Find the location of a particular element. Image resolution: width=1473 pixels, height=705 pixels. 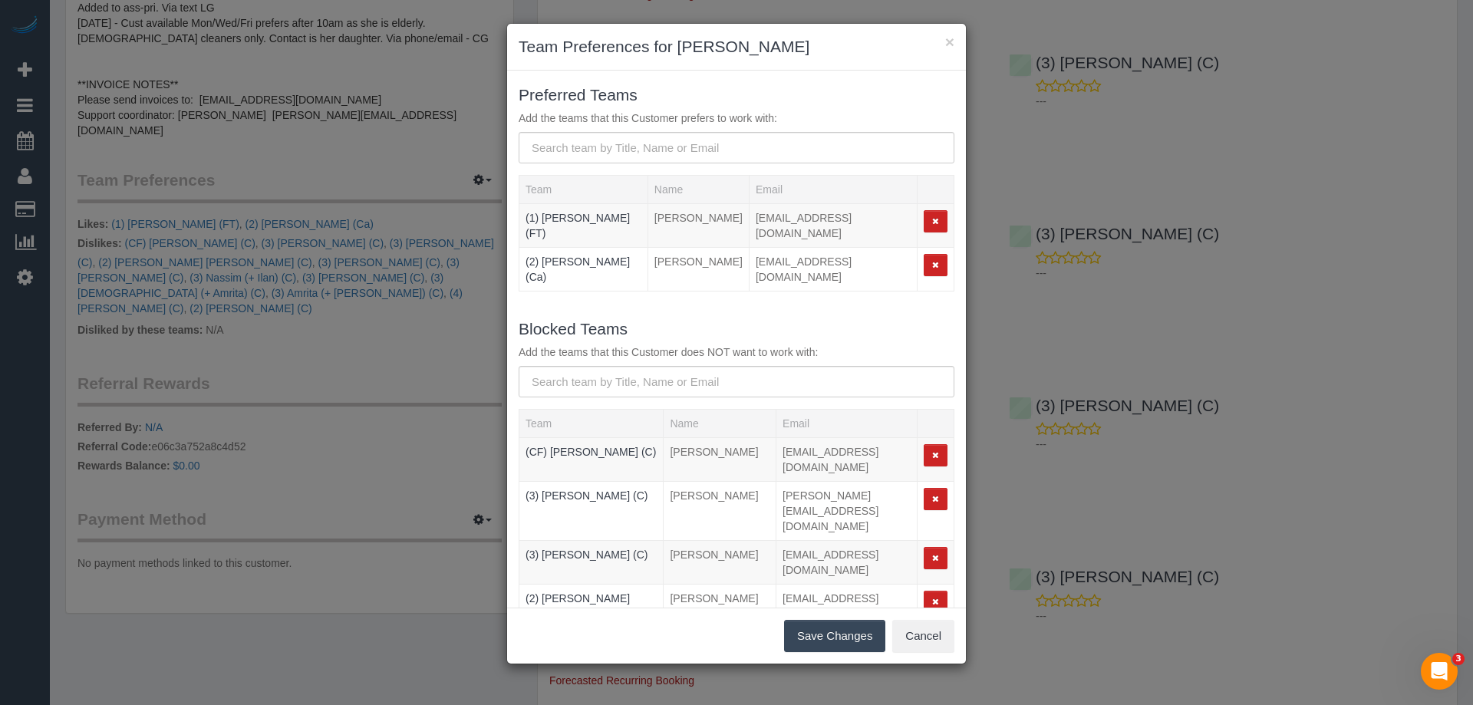

button: Save Changes is located at coordinates (835, 636).